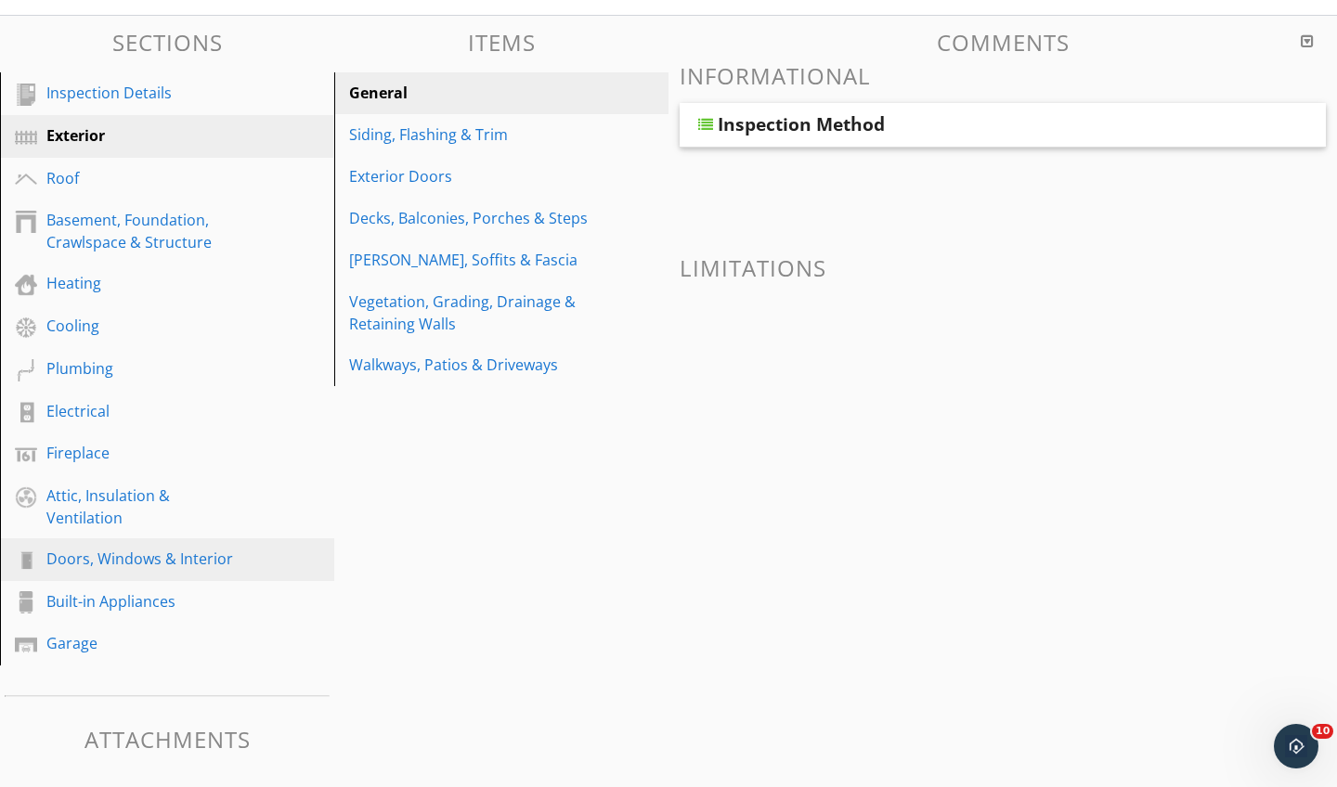 This screenshot has height=787, width=1337. I want to click on div: Siding, Flashing & Trim, so click(469, 135).